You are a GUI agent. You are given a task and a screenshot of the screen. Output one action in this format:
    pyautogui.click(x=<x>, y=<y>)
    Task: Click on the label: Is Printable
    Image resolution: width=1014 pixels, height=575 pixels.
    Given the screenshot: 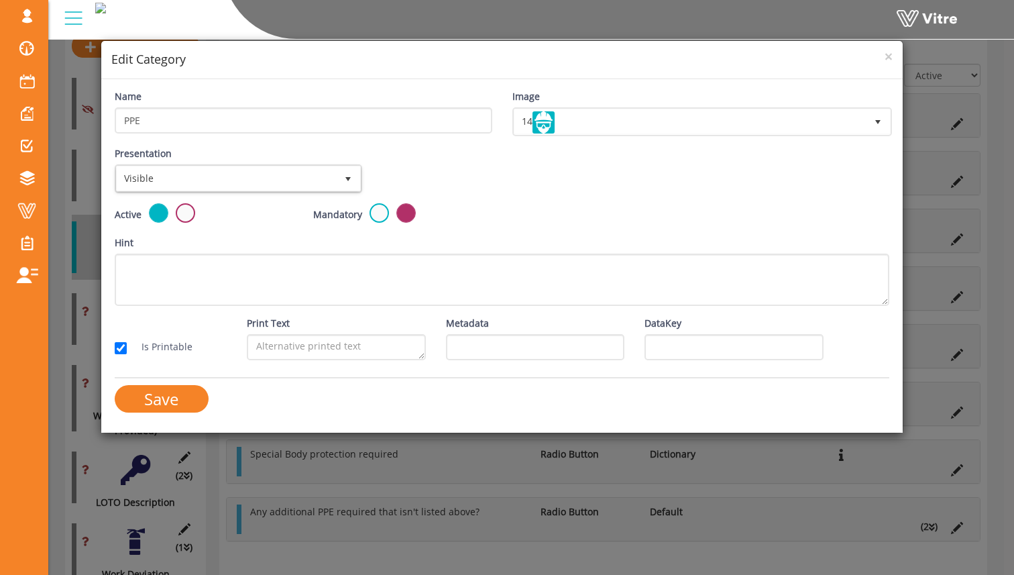 What is the action you would take?
    pyautogui.click(x=160, y=347)
    